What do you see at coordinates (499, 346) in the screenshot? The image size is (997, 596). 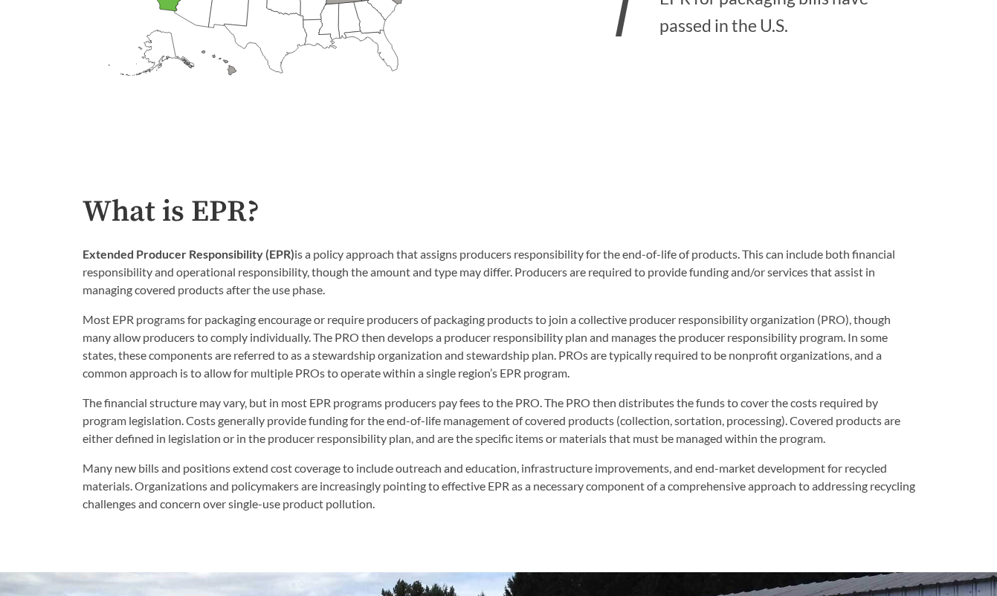 I see `p: Most EPR programs for packaging encourage or require producers of packaging products to join a co...` at bounding box center [499, 346].